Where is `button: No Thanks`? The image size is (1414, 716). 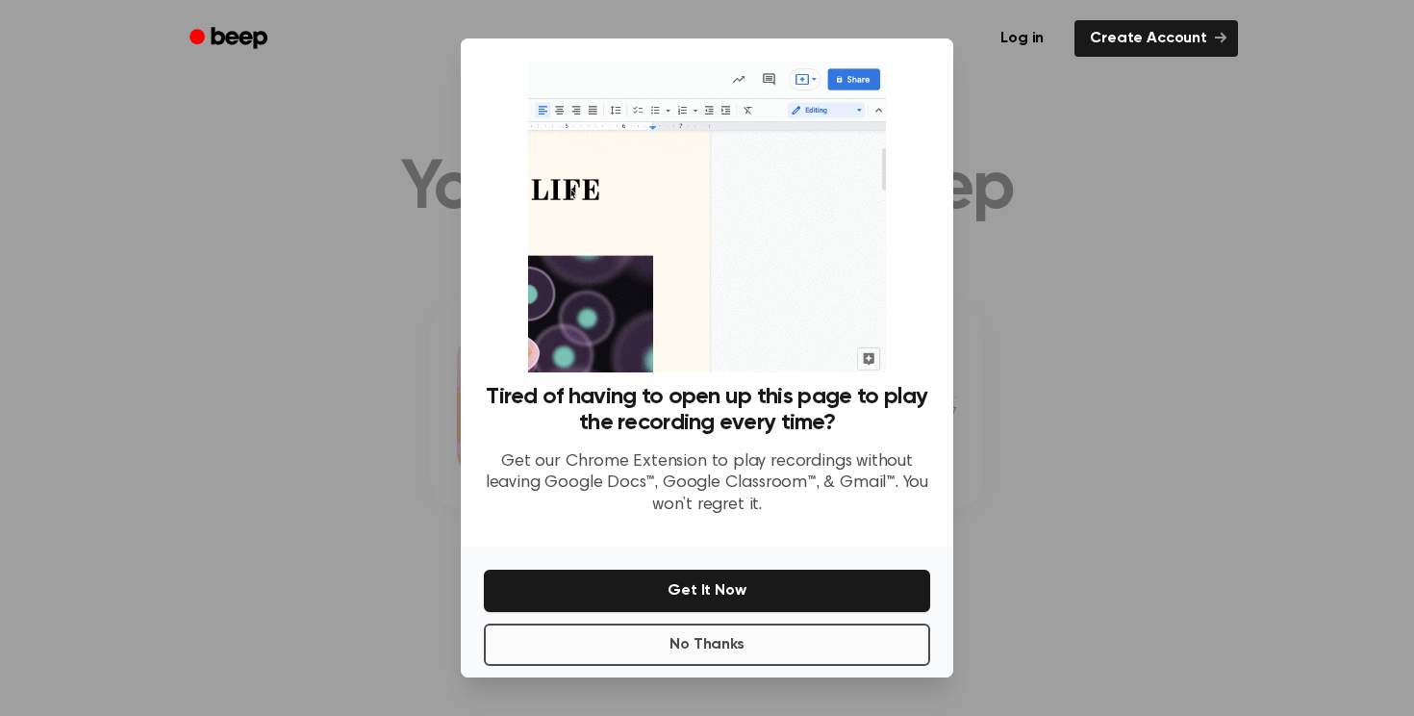 button: No Thanks is located at coordinates (707, 644).